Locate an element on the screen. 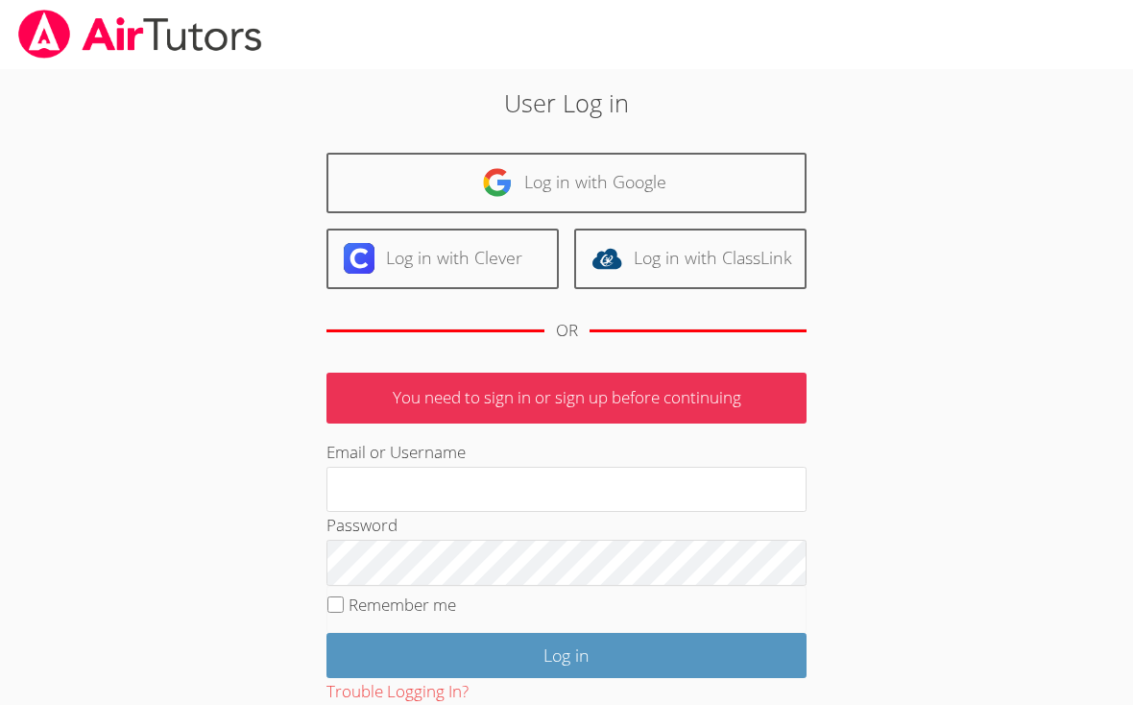 This screenshot has width=1133, height=705. a: Log in with Google is located at coordinates (566, 182).